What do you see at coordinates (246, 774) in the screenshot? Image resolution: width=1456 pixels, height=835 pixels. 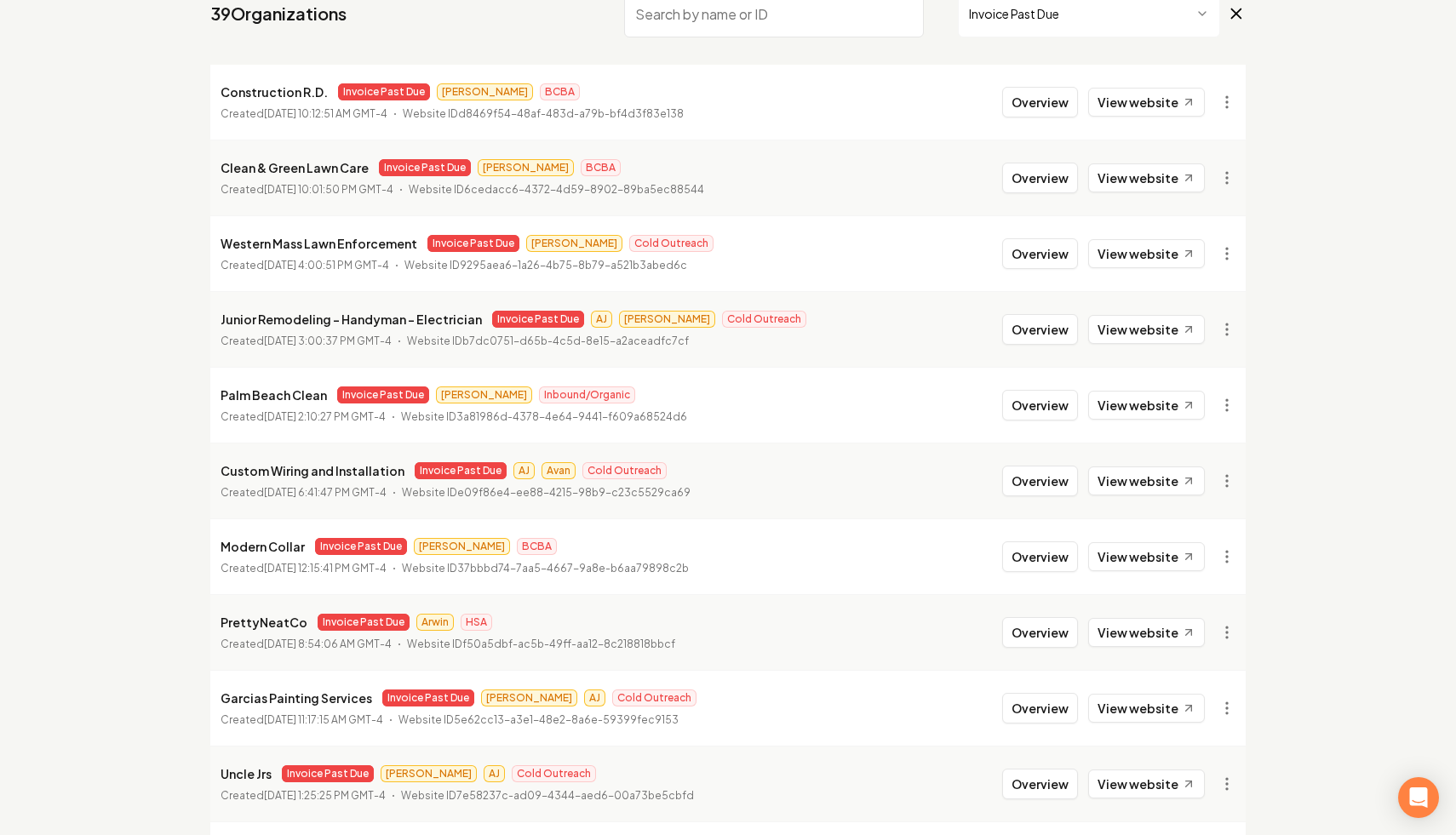 I see `p: Uncle Jrs` at bounding box center [246, 774].